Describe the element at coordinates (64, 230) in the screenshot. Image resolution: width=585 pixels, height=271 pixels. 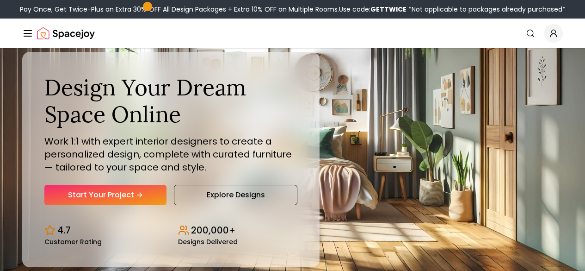
I see `p: 4.7` at that location.